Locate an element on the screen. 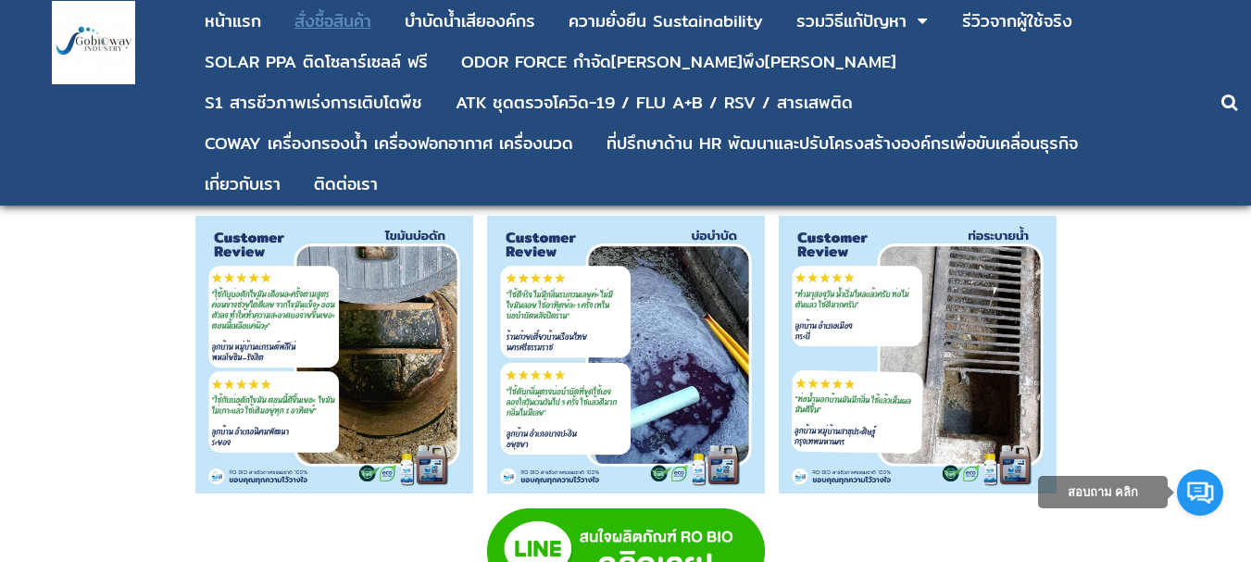 The width and height of the screenshot is (1251, 562). a: บําบัดน้ำเสียองค์กร is located at coordinates (469, 21).